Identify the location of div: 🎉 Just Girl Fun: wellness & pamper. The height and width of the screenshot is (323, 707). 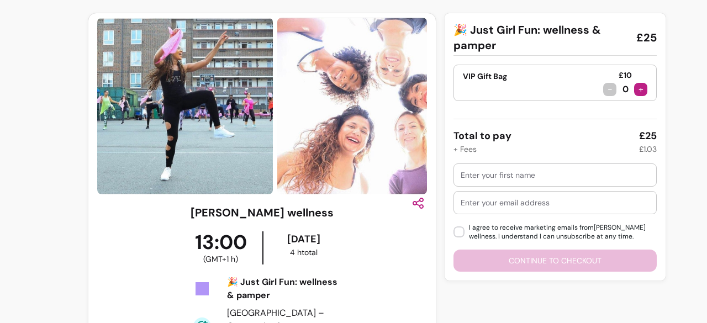
(285, 289).